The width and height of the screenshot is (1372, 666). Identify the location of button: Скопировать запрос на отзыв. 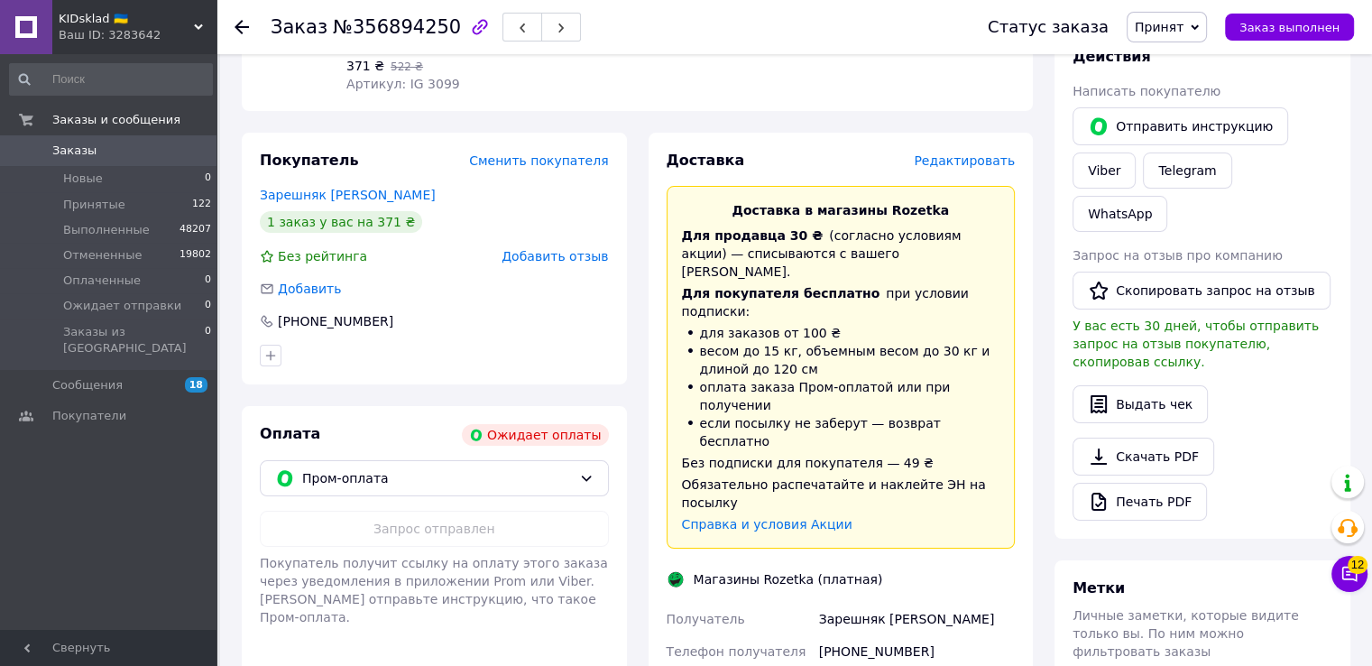
(1202, 291).